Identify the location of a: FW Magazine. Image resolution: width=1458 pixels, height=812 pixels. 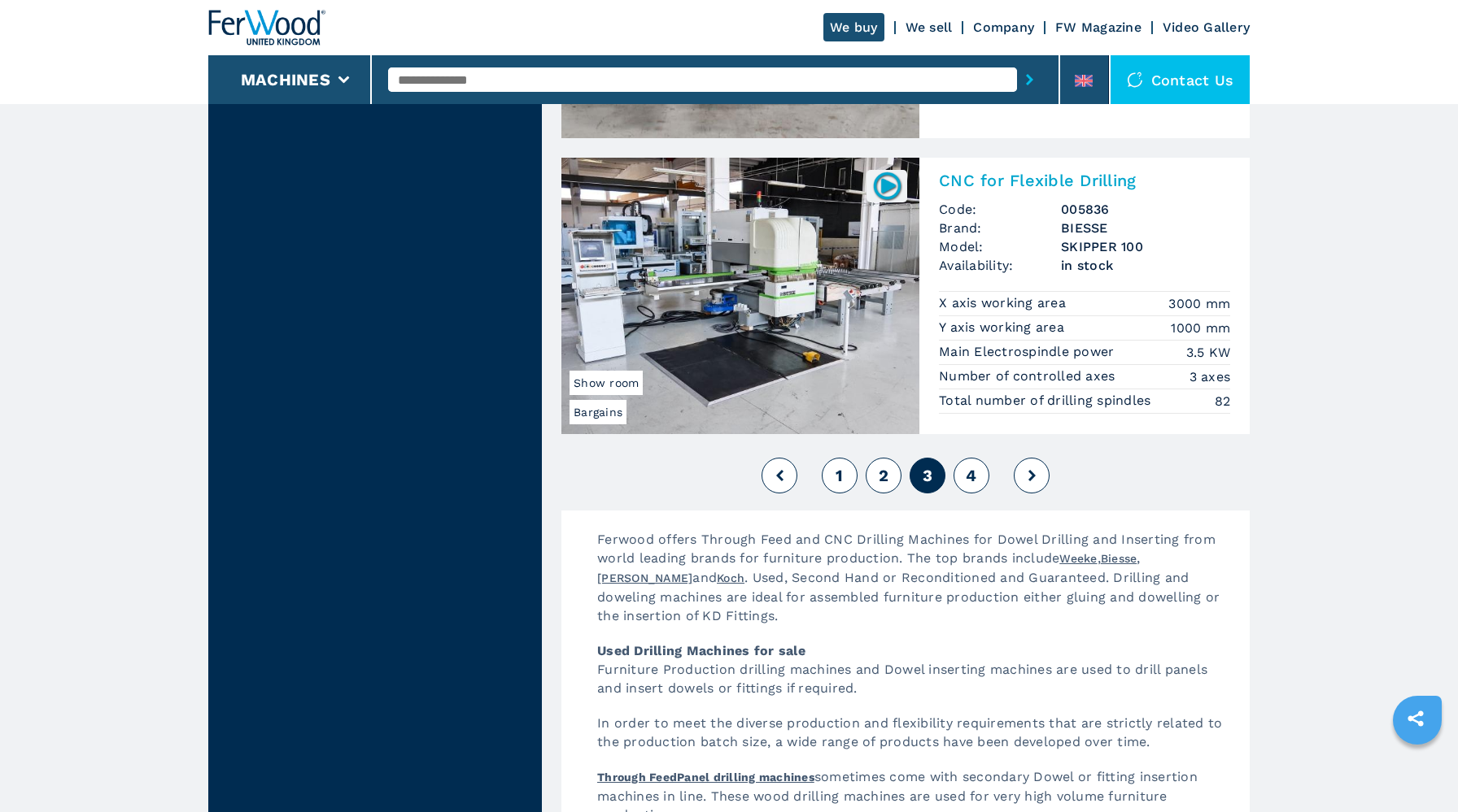
(1098, 27).